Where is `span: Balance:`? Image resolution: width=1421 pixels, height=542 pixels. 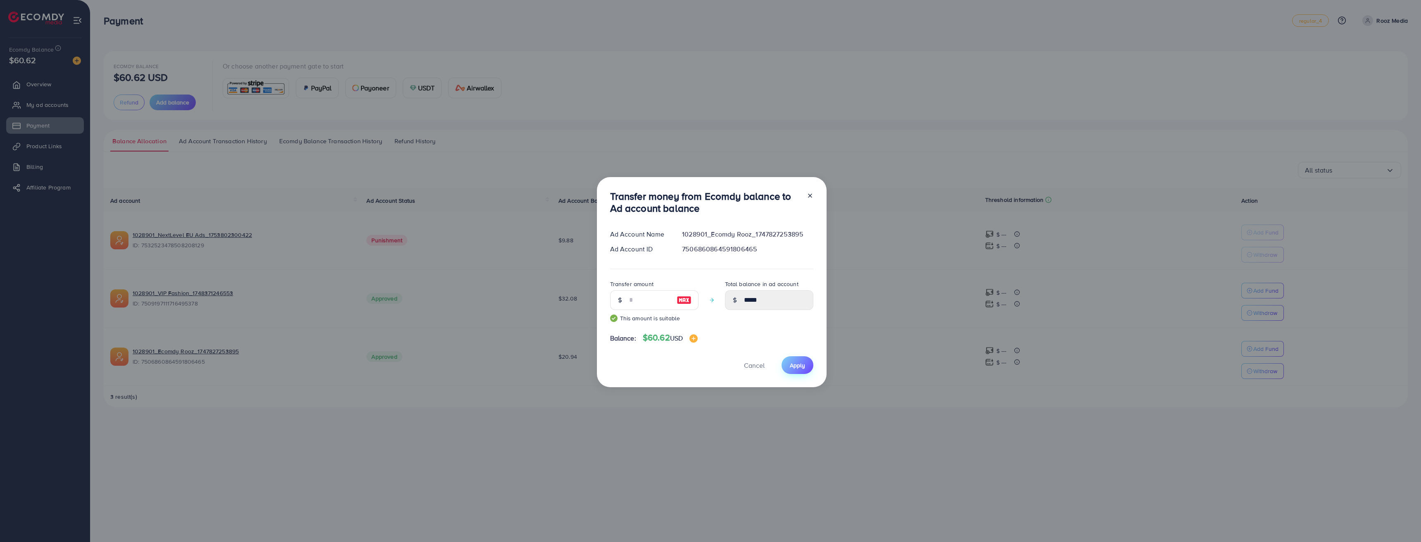
span: Balance: is located at coordinates (623, 338).